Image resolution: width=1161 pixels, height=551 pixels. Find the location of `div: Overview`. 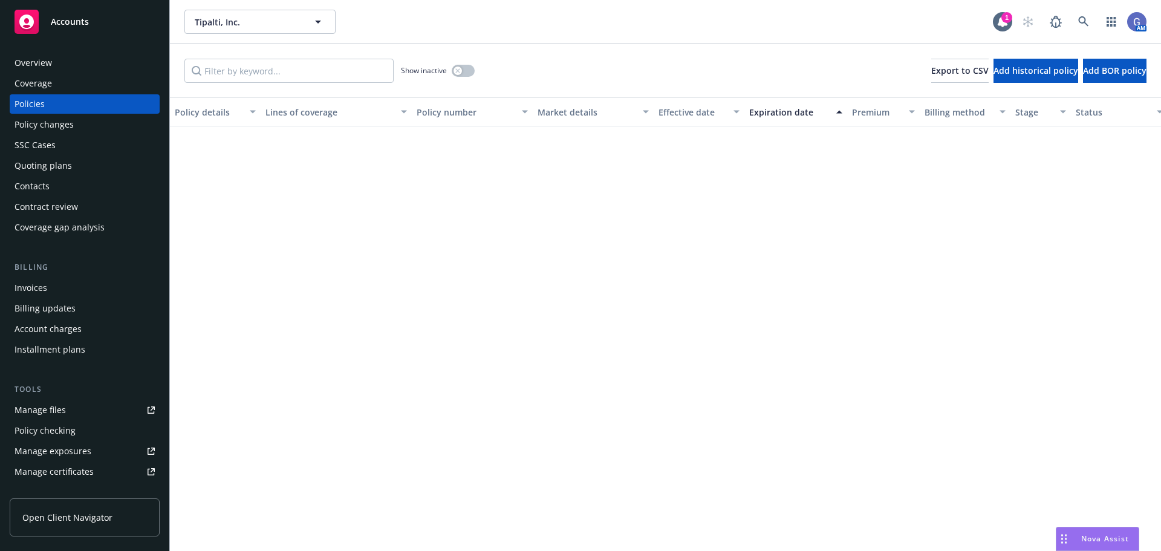

div: Overview is located at coordinates (33, 63).